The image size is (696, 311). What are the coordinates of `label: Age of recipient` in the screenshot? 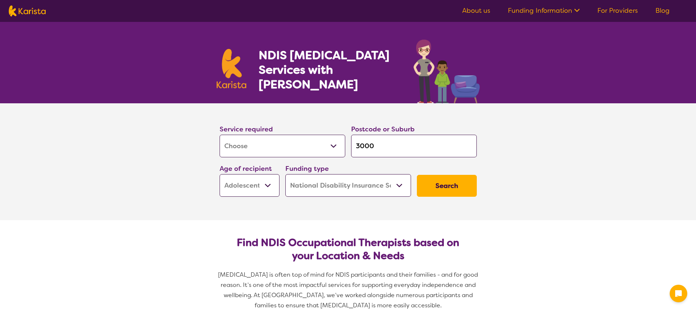 It's located at (246, 169).